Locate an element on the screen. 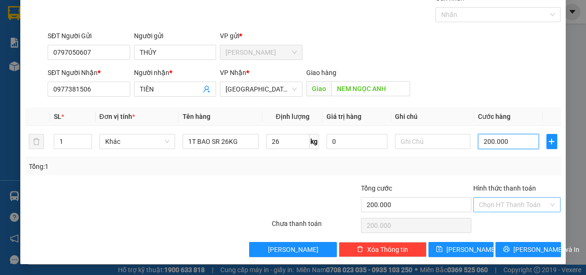  div: Người nhận is located at coordinates (175, 73).